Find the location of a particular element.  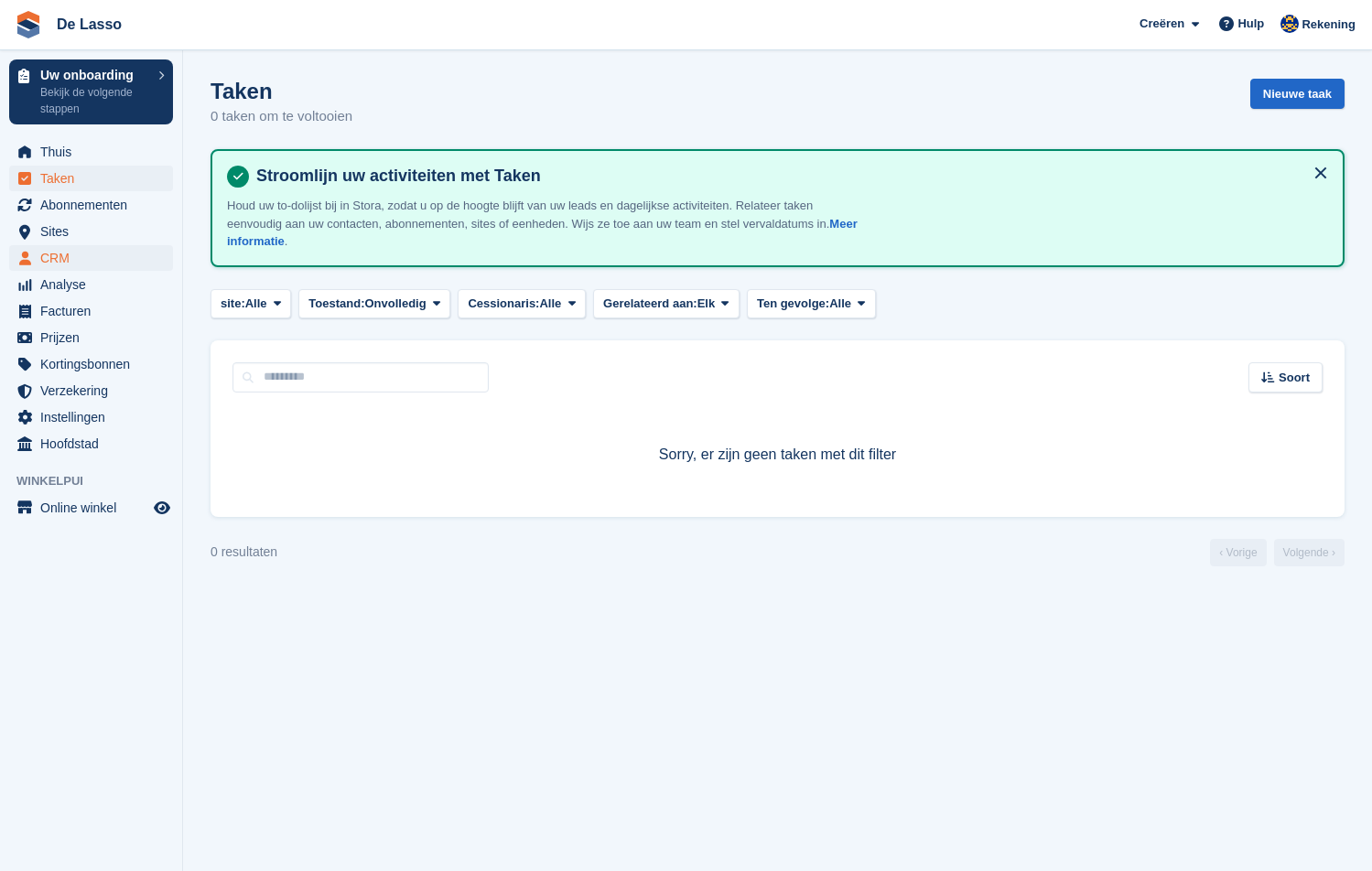

span: Analyse is located at coordinates (96, 285).